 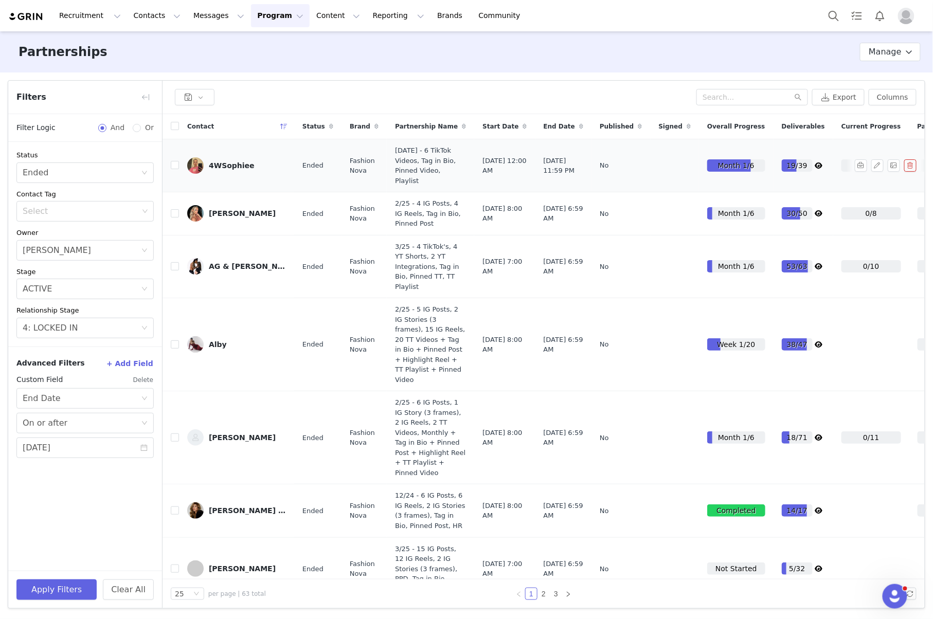 I want to click on span: Signed, so click(x=671, y=127).